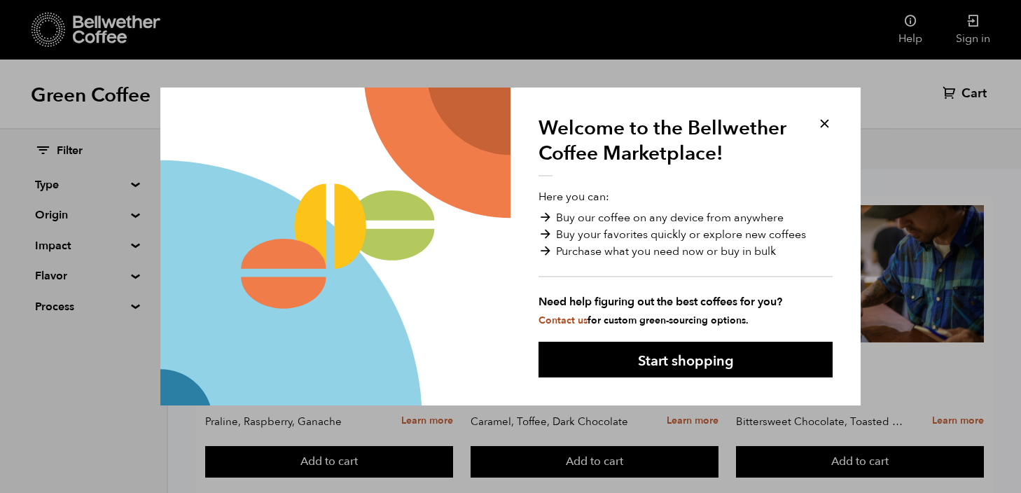 The image size is (1021, 493). What do you see at coordinates (686, 258) in the screenshot?
I see `p: Here you can:` at bounding box center [686, 258].